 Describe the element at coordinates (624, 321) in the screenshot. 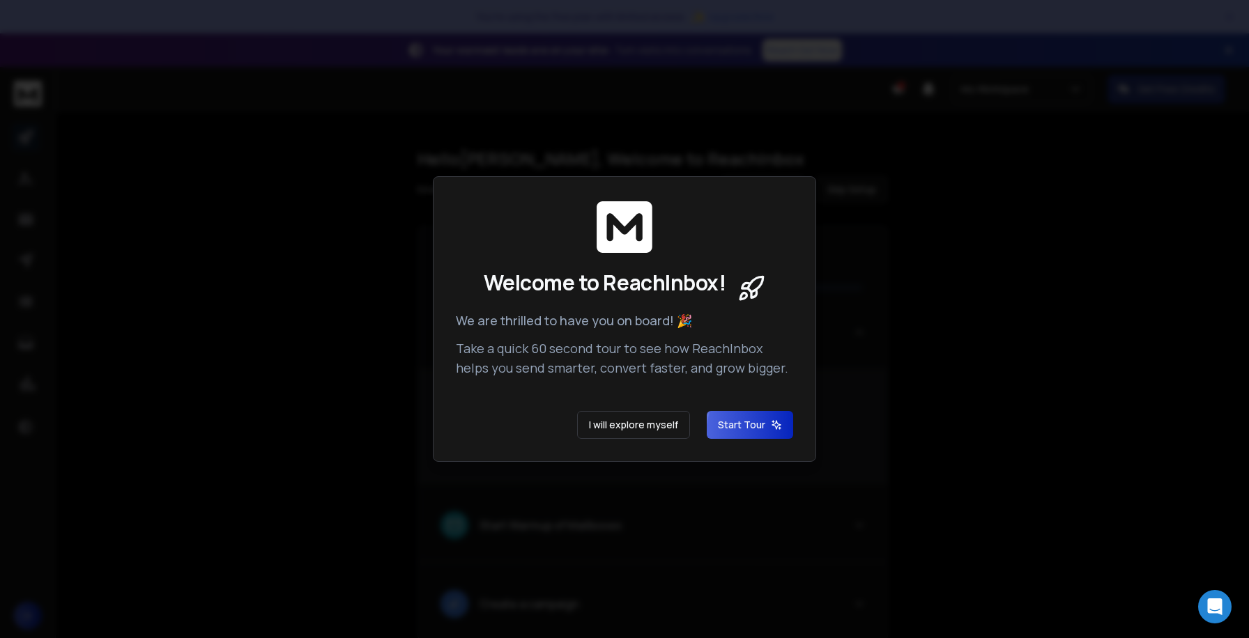

I see `p: We are thrilled to have you on board! 🎉` at that location.